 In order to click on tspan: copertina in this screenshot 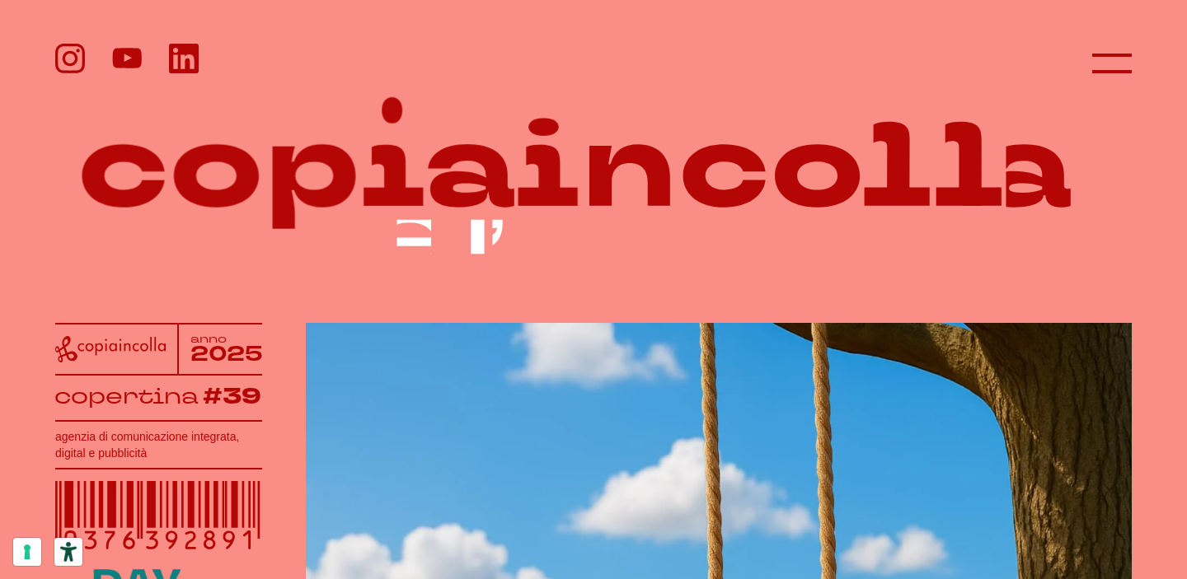, I will do `click(126, 396)`.